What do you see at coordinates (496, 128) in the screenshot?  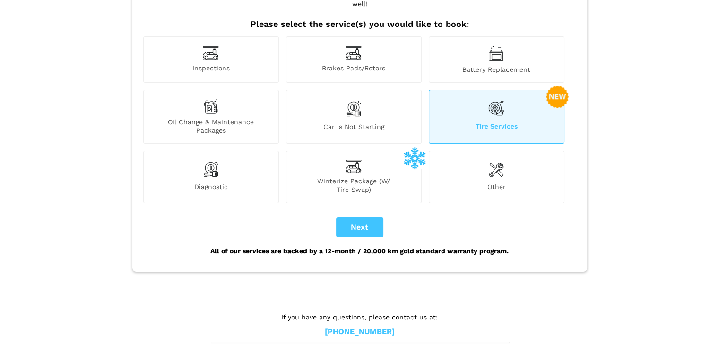 I see `span: Tire Services` at bounding box center [496, 128].